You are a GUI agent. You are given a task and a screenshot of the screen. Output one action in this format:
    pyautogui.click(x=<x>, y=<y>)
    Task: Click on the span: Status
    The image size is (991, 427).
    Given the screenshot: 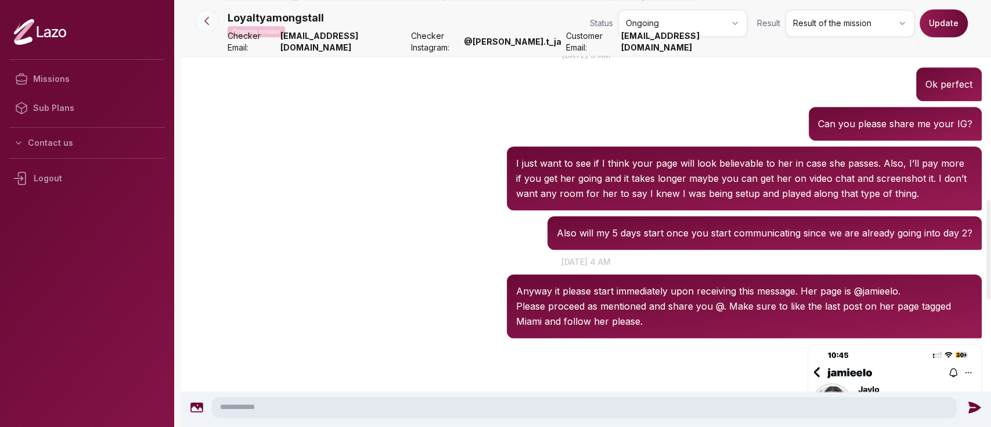 What is the action you would take?
    pyautogui.click(x=602, y=23)
    